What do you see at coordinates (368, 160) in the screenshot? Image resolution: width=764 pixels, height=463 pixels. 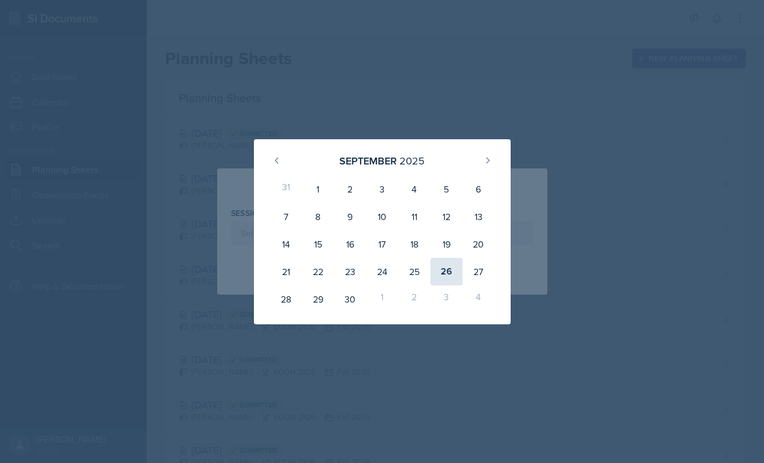 I see `div: September` at bounding box center [368, 160].